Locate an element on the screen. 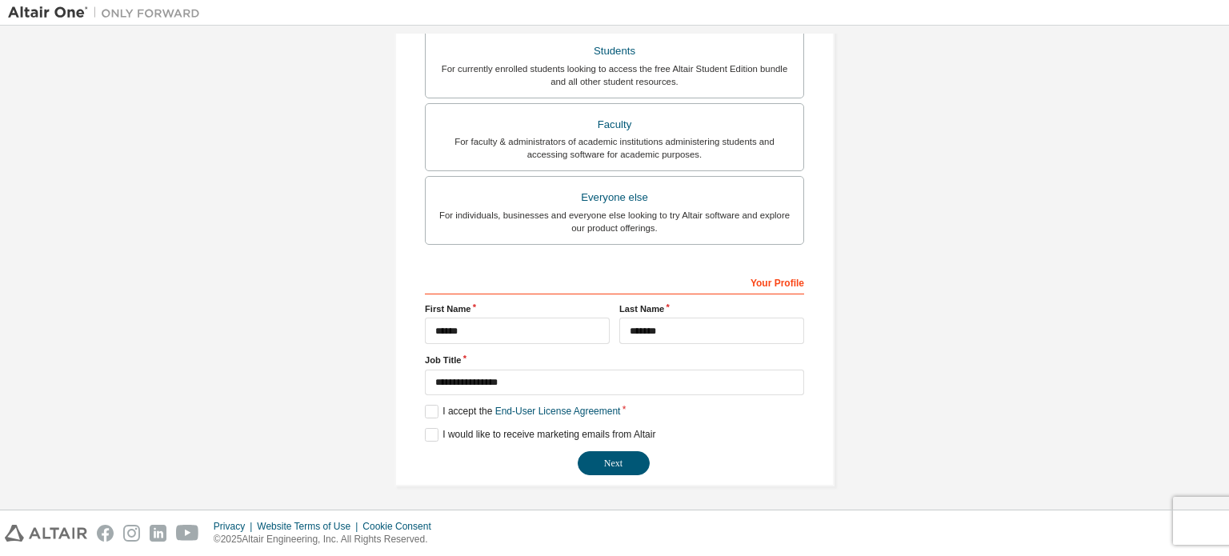 Image resolution: width=1229 pixels, height=556 pixels. div: For faculty & administrators of academic institutions administering students and accessing softwa... is located at coordinates (615, 148).